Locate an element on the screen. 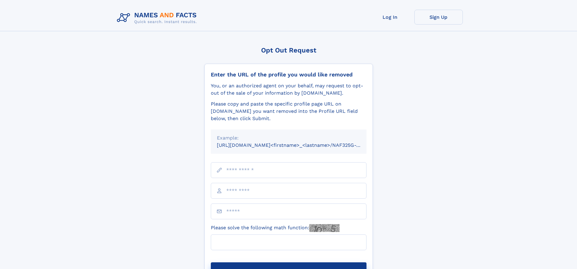  div: Example: is located at coordinates (289, 138).